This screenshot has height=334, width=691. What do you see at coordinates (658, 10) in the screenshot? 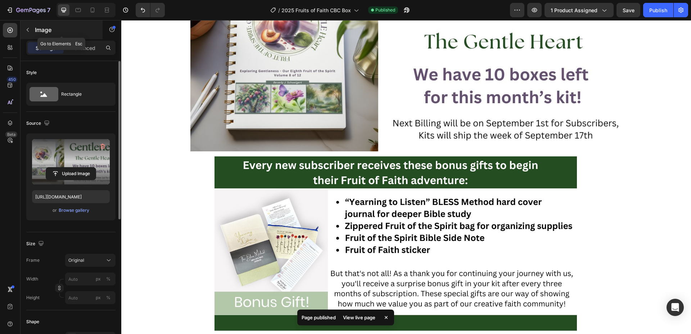
I see `button: Publish` at bounding box center [658, 10].